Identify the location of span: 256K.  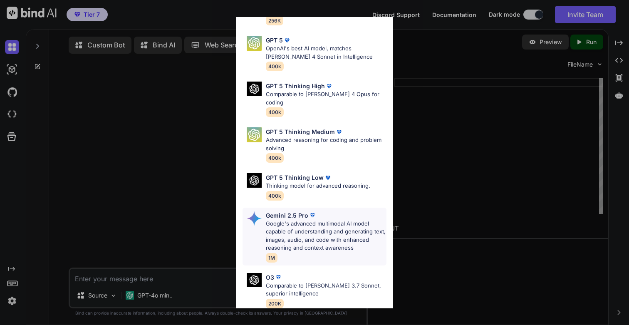
(274, 20).